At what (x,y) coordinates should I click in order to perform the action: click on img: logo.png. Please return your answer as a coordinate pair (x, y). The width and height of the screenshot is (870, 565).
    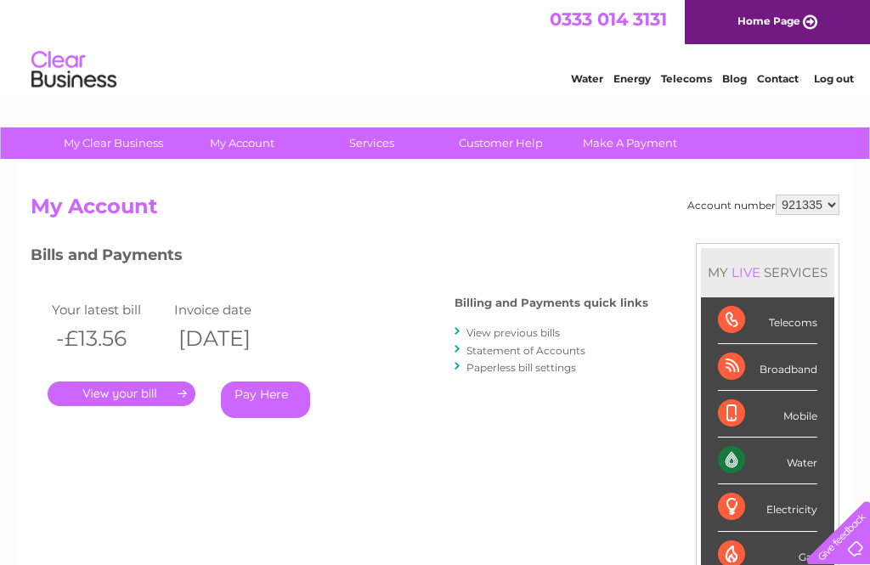
    Looking at the image, I should click on (74, 70).